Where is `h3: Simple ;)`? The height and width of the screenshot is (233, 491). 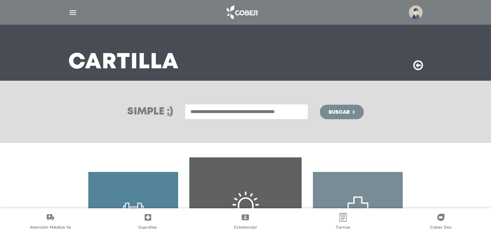 h3: Simple ;) is located at coordinates (150, 112).